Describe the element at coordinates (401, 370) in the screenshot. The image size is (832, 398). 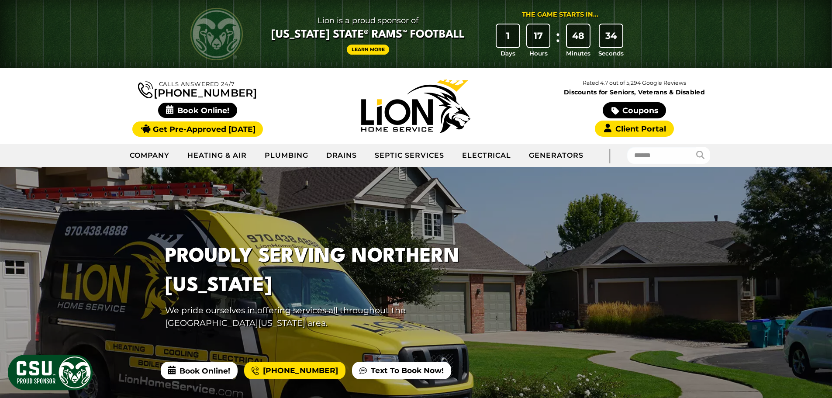
I see `a: Text To Book Now!` at that location.